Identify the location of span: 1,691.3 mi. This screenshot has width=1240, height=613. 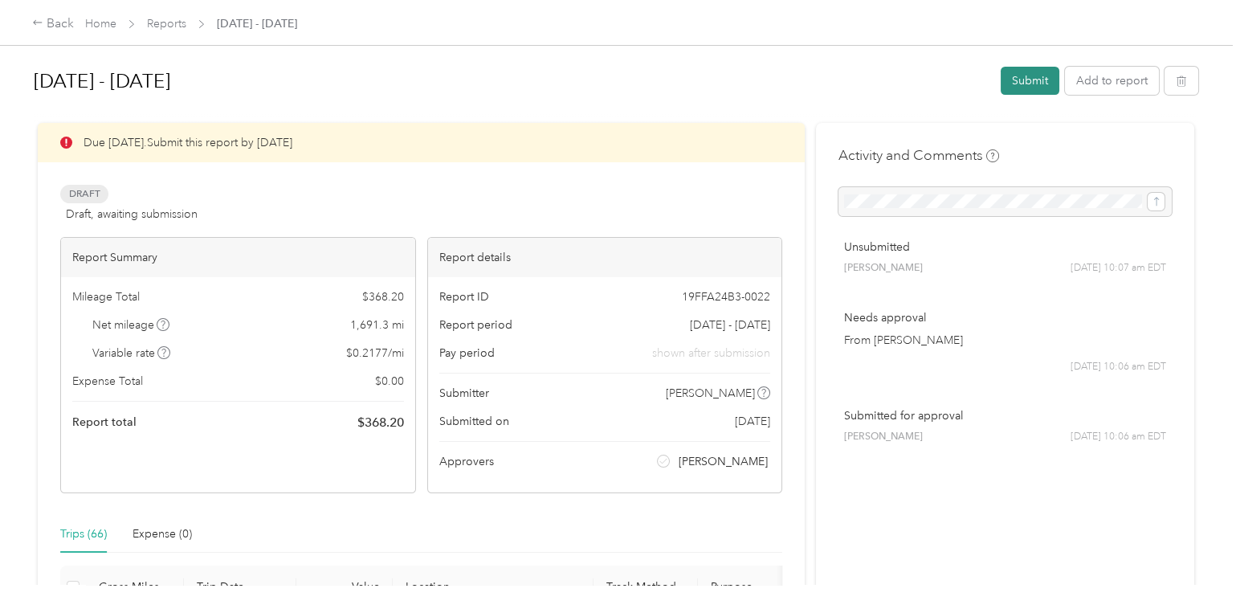
(377, 325).